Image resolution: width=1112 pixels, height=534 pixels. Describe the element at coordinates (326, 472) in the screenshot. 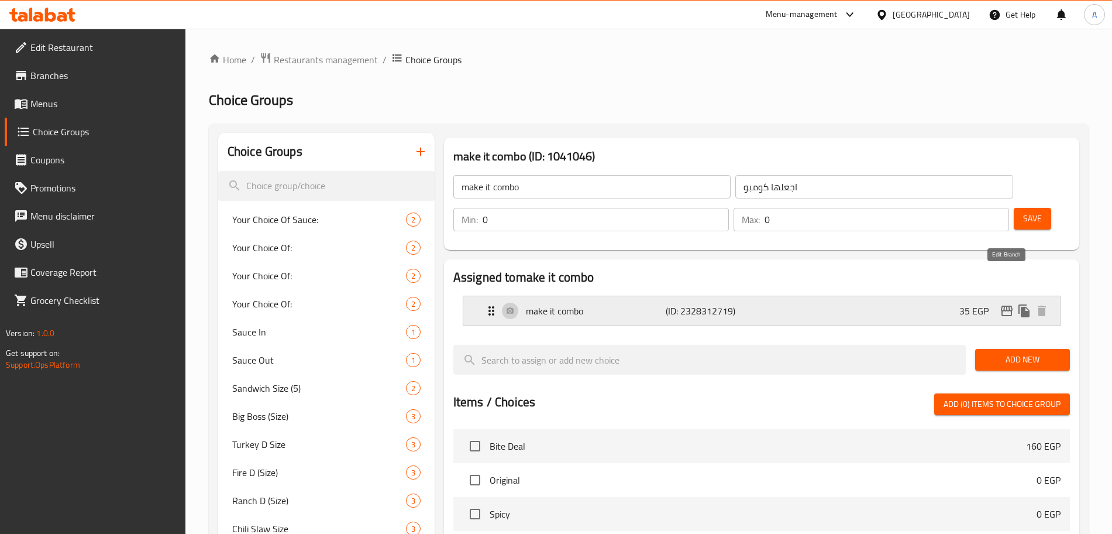

I see `div: Fire D (Size)3` at that location.